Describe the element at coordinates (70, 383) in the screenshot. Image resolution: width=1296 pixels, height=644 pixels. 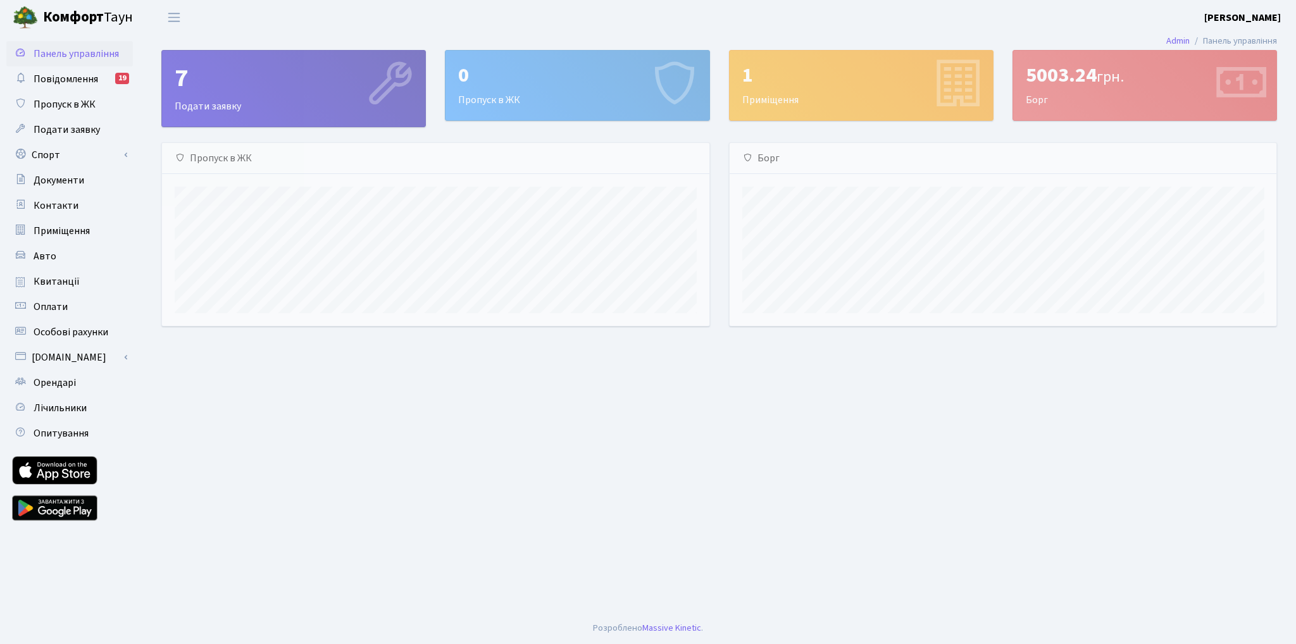
I see `a: Орендарі` at that location.